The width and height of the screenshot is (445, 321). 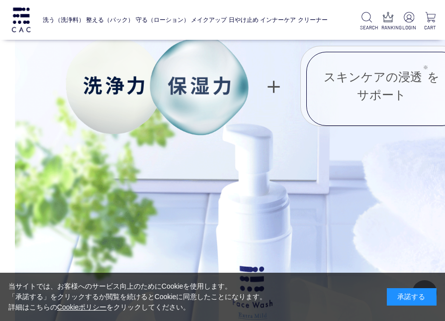 What do you see at coordinates (278, 20) in the screenshot?
I see `a: インナーケア` at bounding box center [278, 20].